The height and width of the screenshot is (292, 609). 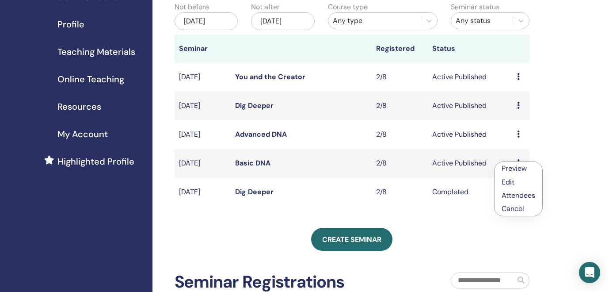 What do you see at coordinates (203, 49) in the screenshot?
I see `th: Seminar` at bounding box center [203, 49].